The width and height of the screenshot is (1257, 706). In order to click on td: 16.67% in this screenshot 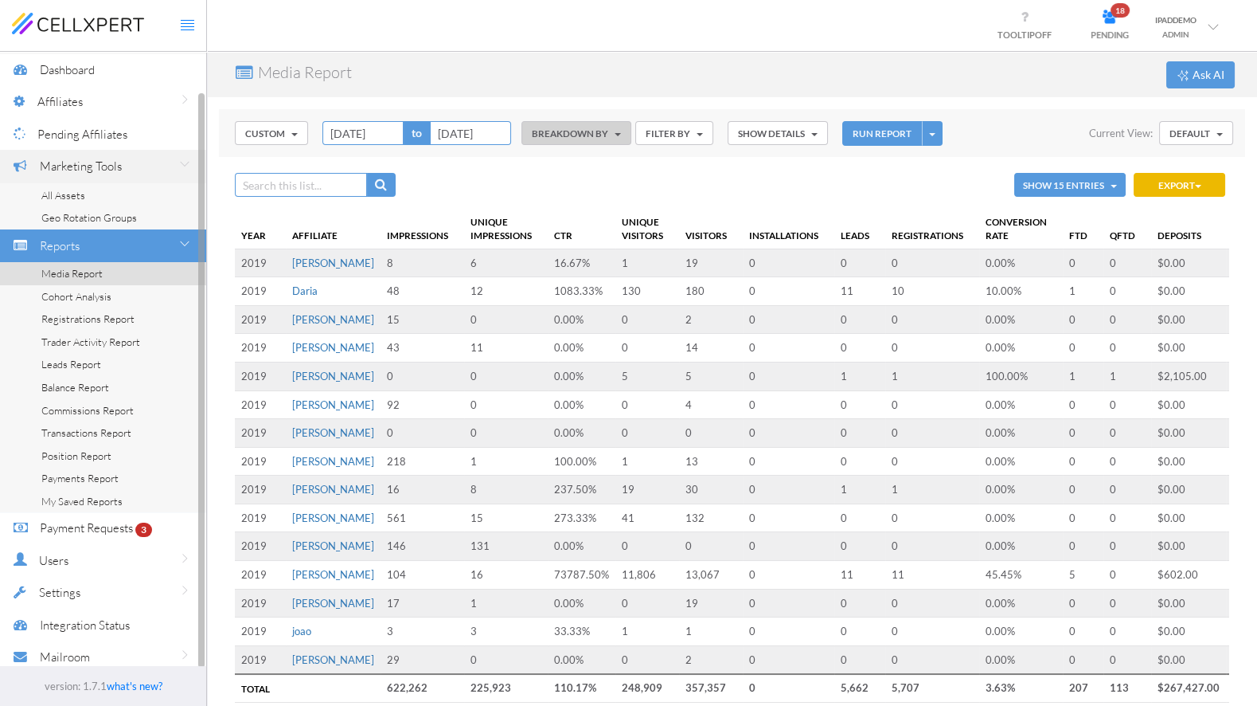, I will do `click(581, 263)`.